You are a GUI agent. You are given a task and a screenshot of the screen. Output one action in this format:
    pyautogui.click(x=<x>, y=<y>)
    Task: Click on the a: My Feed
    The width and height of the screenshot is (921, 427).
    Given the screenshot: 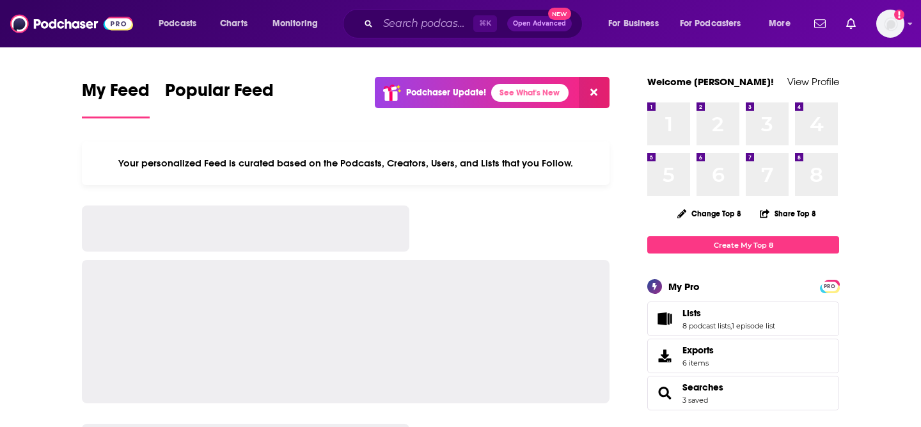 What is the action you would take?
    pyautogui.click(x=116, y=99)
    